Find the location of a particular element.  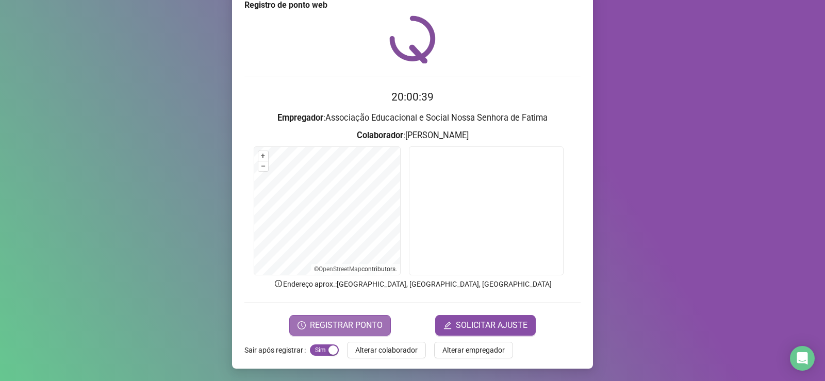

a: OpenStreetMap is located at coordinates (340, 269).